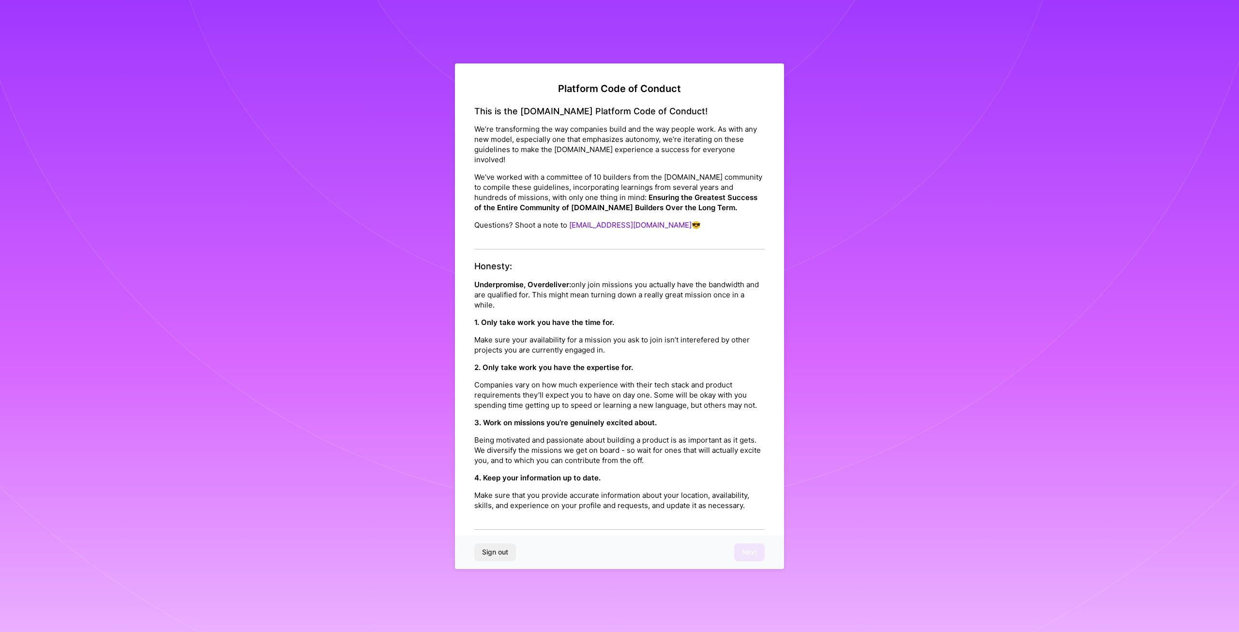 This screenshot has height=632, width=1239. I want to click on p: Make sure your availability for a mission you ask to join isn’t interefered by other projects you..., so click(620, 345).